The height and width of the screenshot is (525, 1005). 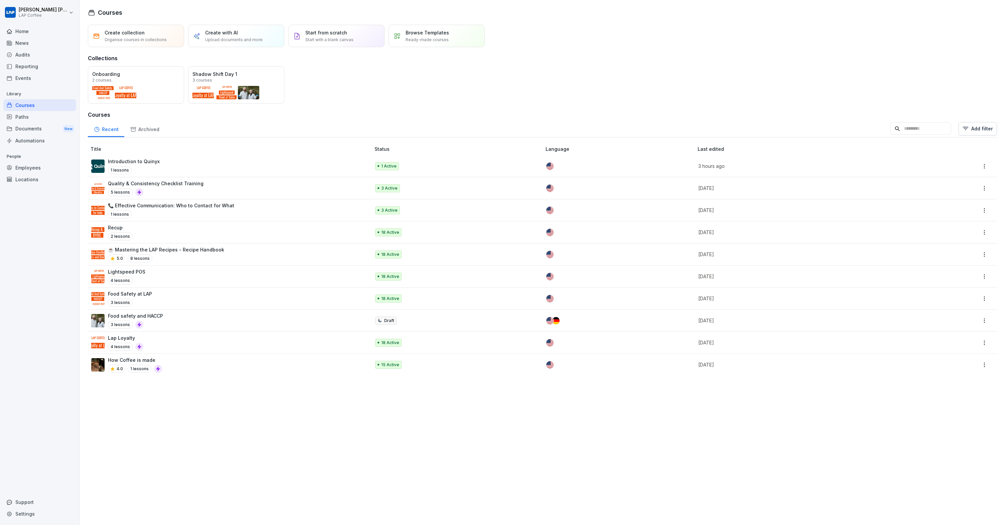 I want to click on p: Draft, so click(x=389, y=320).